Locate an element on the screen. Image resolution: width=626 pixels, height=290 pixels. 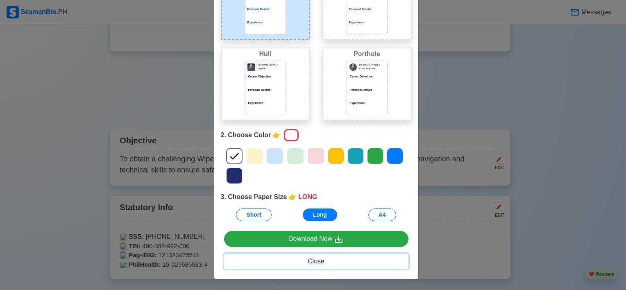
div: Hull is located at coordinates (266, 54).